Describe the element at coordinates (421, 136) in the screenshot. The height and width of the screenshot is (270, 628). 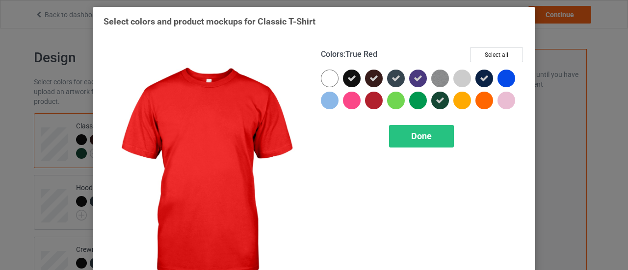
I see `span: Done` at that location.